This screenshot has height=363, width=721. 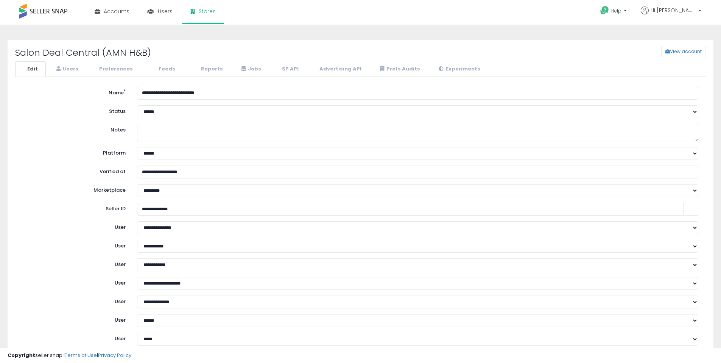 What do you see at coordinates (74, 189) in the screenshot?
I see `label: Marketplace` at bounding box center [74, 189].